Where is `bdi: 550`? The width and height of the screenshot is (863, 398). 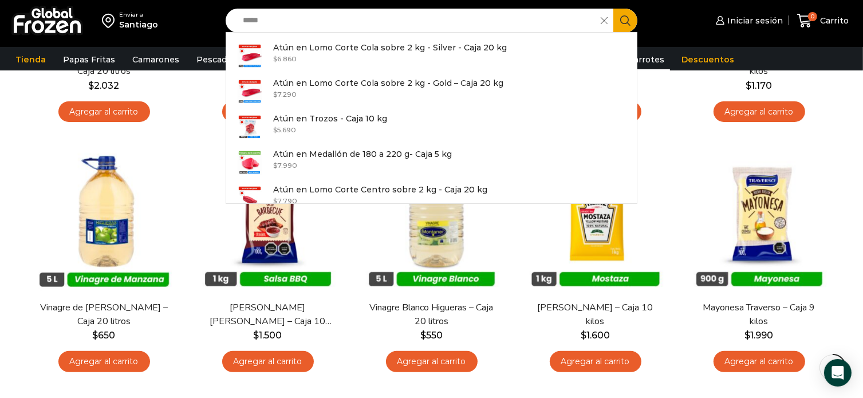 bdi: 550 is located at coordinates (431, 335).